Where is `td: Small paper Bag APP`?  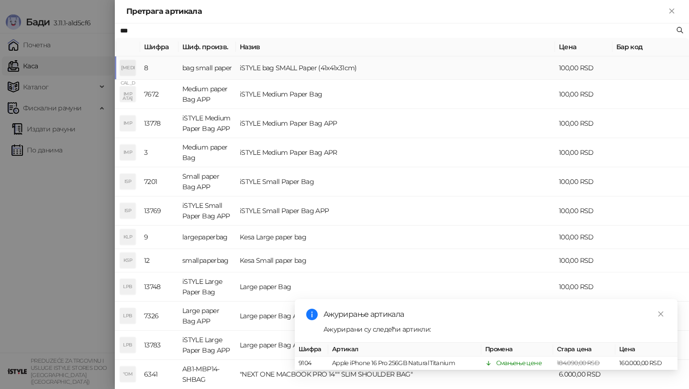 td: Small paper Bag APP is located at coordinates (207, 182).